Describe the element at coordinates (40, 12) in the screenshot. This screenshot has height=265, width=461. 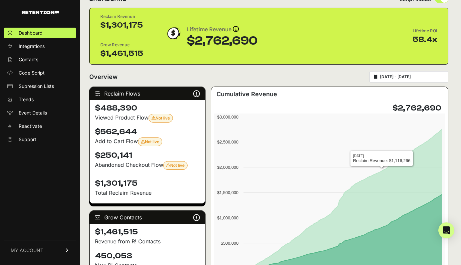
I see `img: Retention.com` at that location.